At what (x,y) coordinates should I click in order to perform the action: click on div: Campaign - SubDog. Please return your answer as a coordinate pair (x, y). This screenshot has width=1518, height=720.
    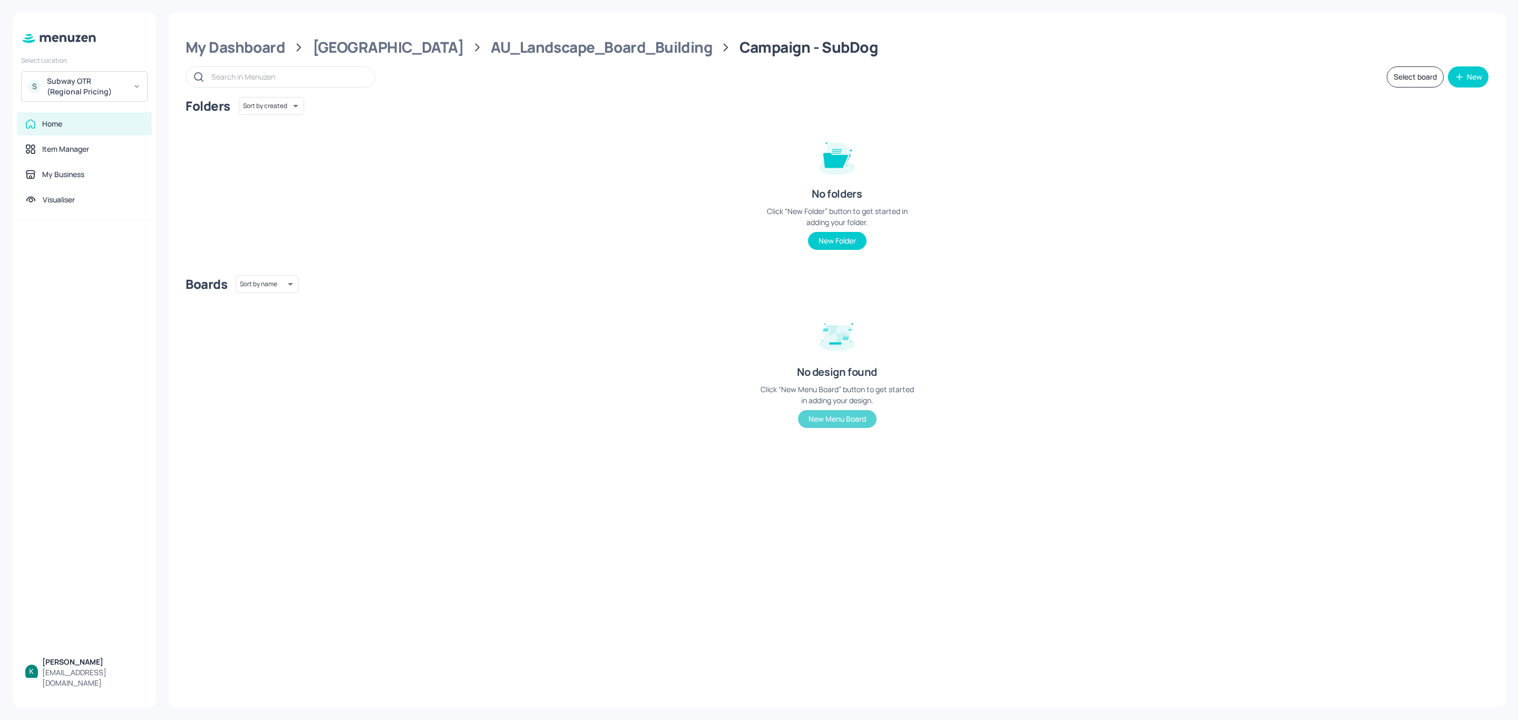
    Looking at the image, I should click on (808, 47).